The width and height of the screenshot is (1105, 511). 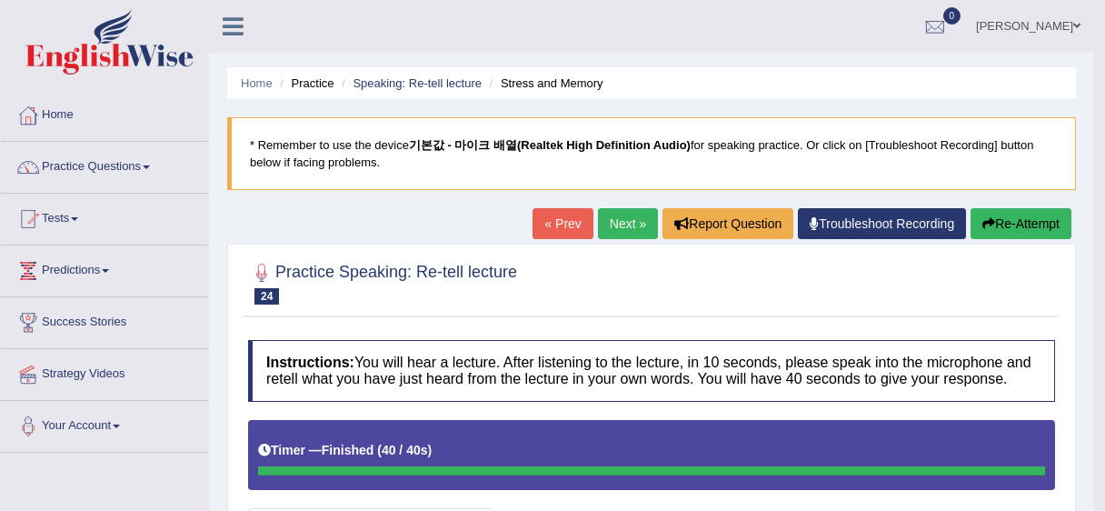 I want to click on a: Tests, so click(x=104, y=216).